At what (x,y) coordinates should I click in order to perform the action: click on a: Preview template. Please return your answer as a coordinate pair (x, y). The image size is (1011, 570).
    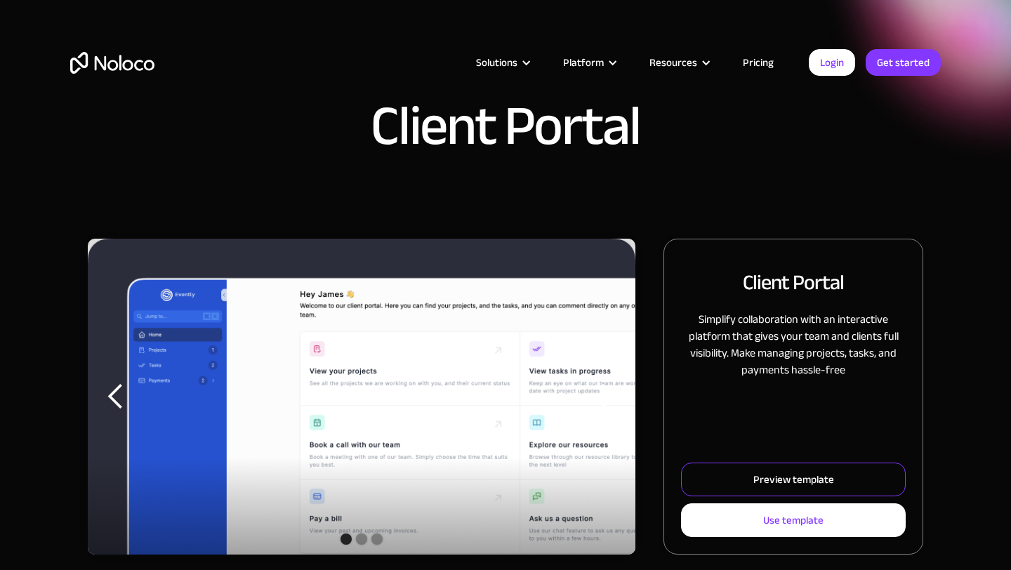
    Looking at the image, I should click on (794, 480).